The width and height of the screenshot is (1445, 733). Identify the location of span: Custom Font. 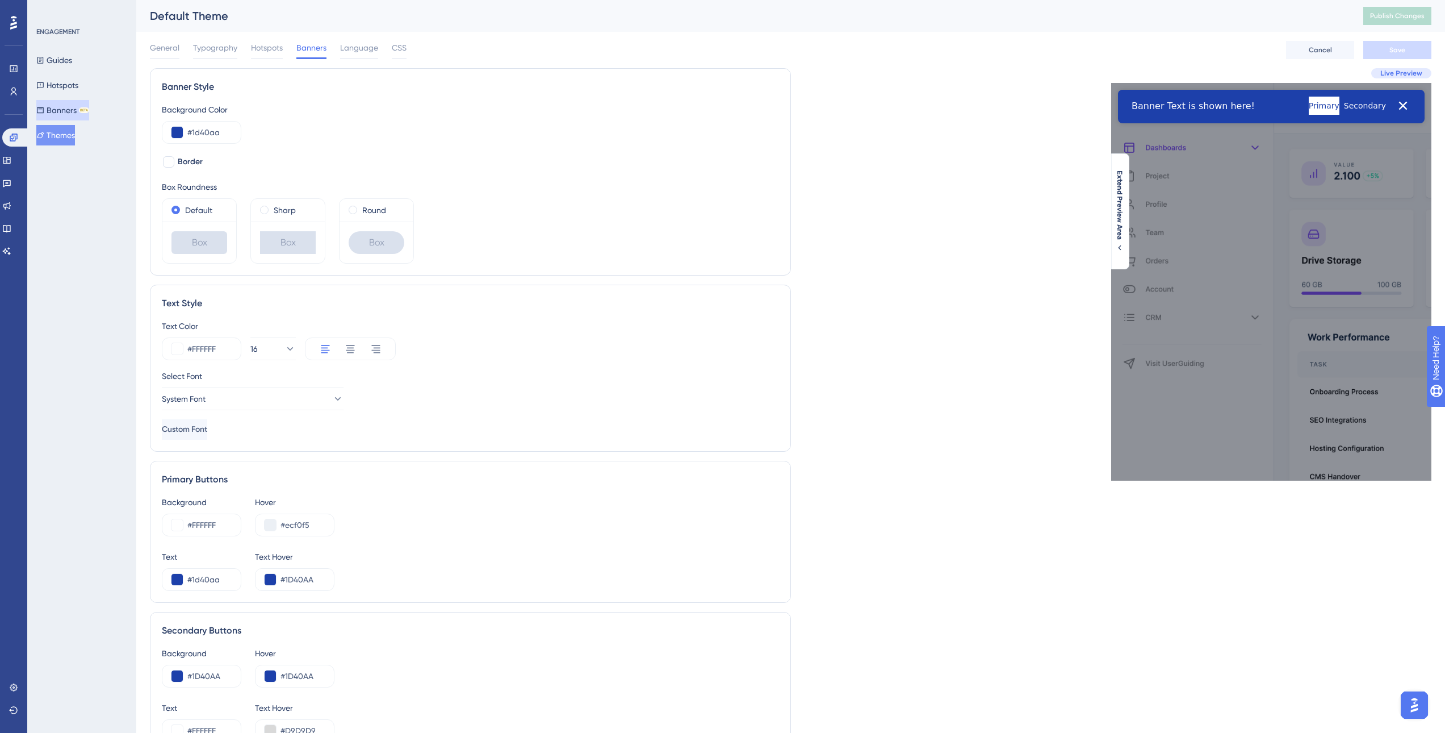
(185, 429).